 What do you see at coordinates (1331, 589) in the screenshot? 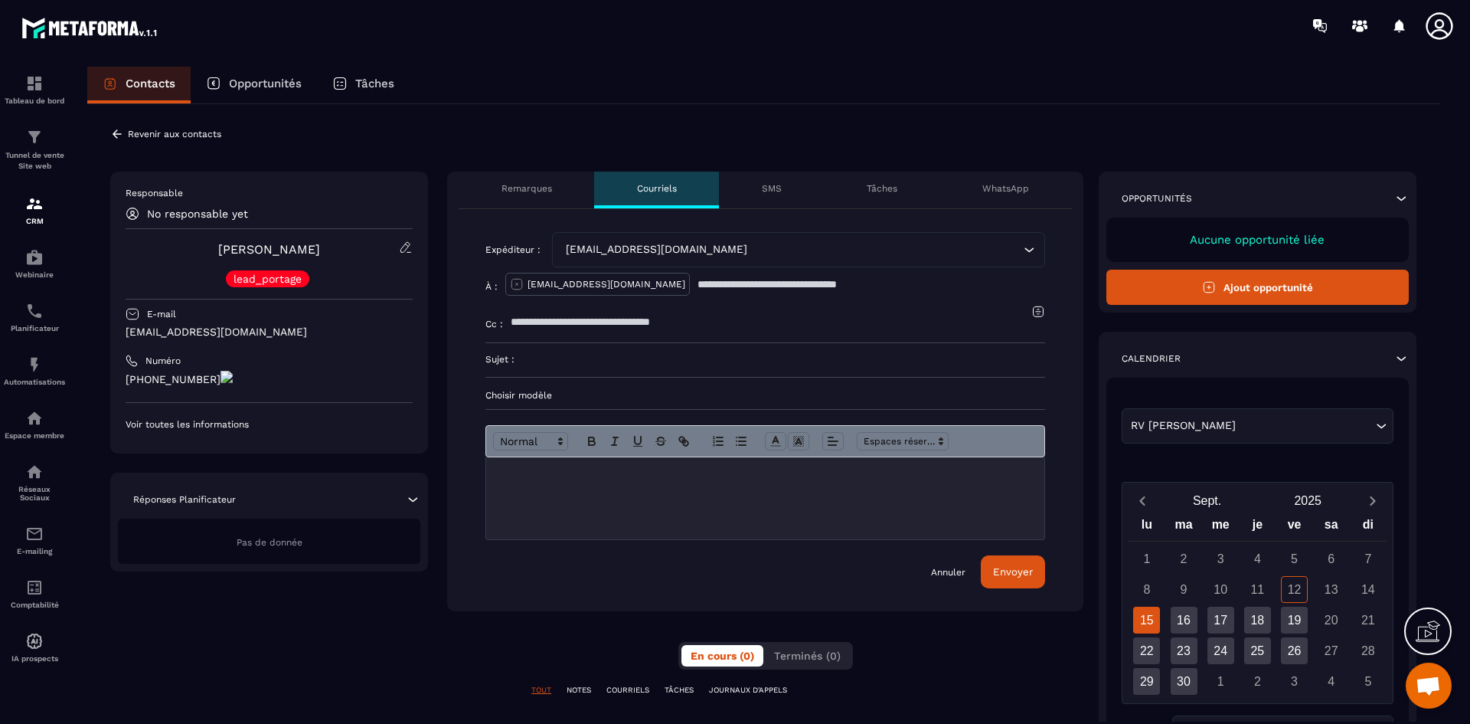
I see `div: 13` at bounding box center [1331, 589].